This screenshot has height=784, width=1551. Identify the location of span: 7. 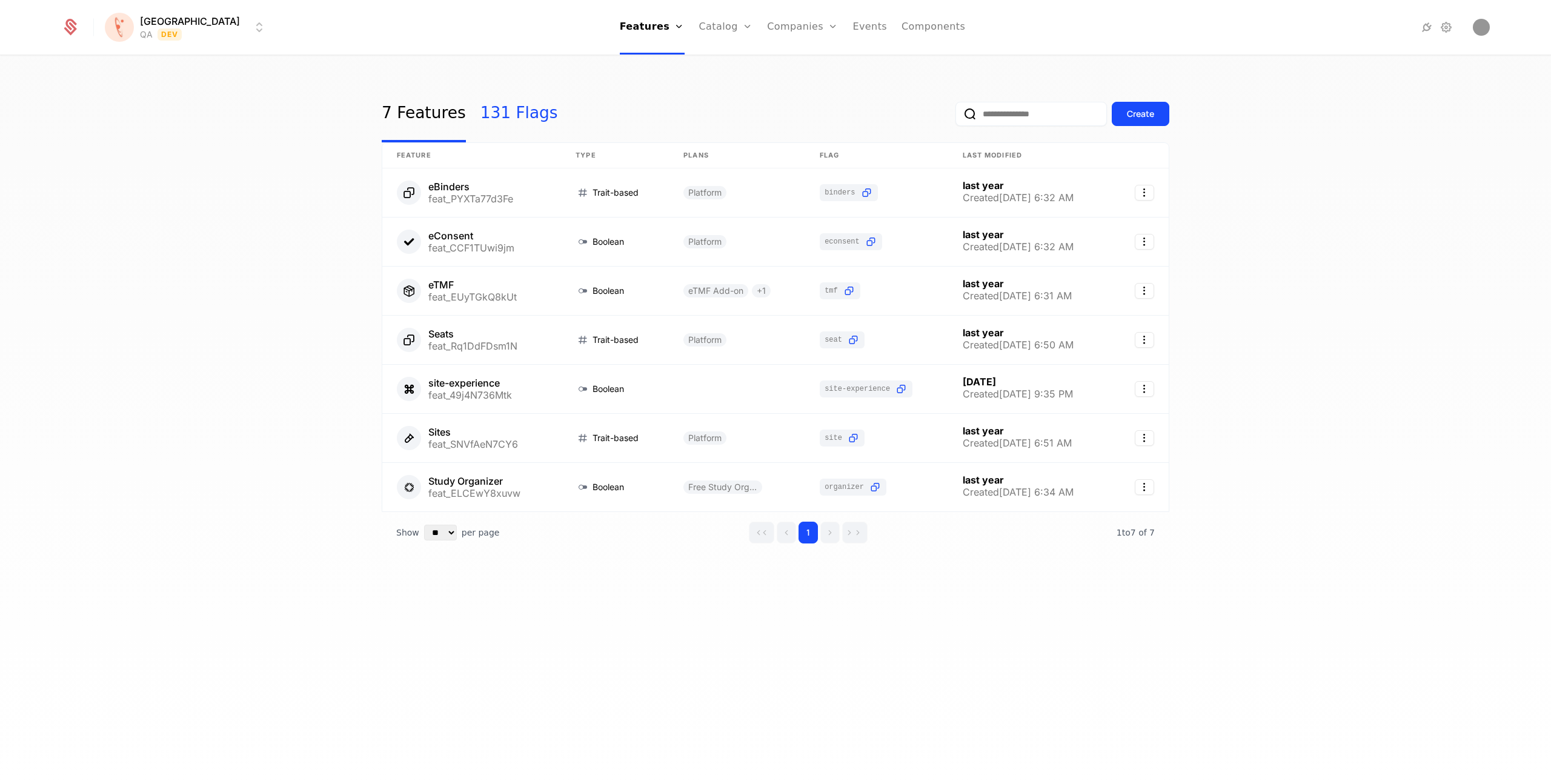
(1135, 532).